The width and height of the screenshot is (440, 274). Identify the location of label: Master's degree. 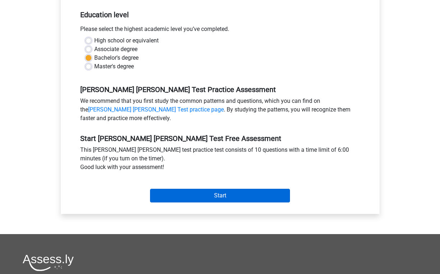
(114, 67).